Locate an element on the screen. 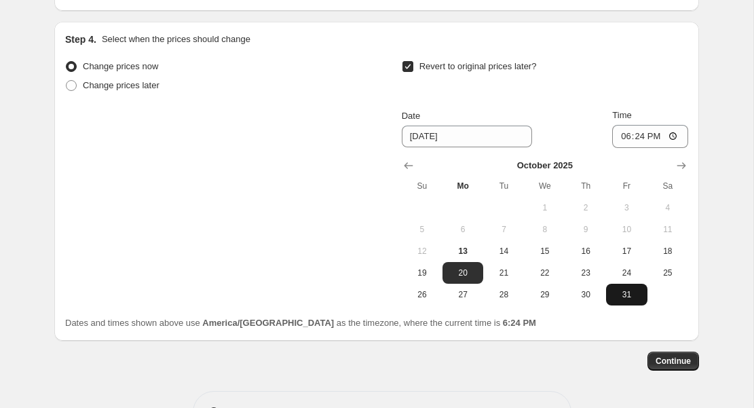  button: Friday October 3 2025 is located at coordinates (626, 208).